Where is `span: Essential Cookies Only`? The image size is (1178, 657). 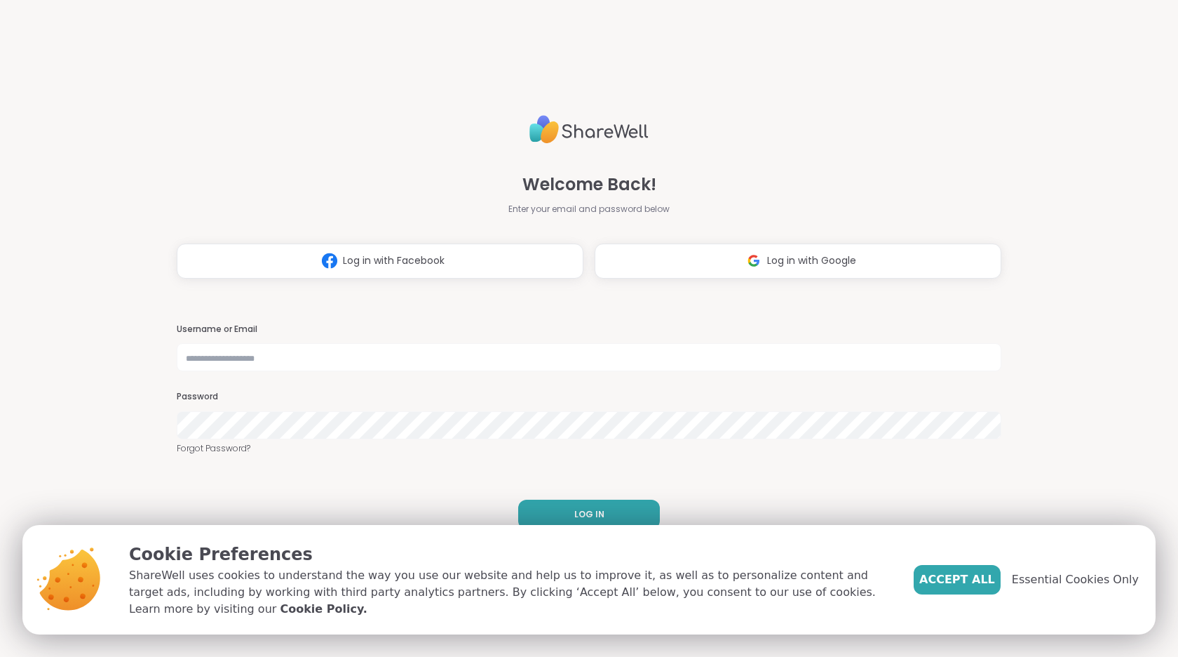
span: Essential Cookies Only is located at coordinates (1075, 579).